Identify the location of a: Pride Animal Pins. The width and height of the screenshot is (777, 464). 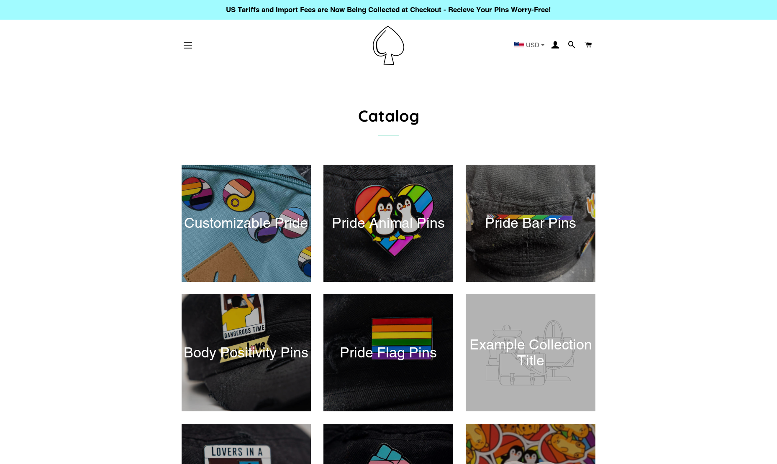
(388, 223).